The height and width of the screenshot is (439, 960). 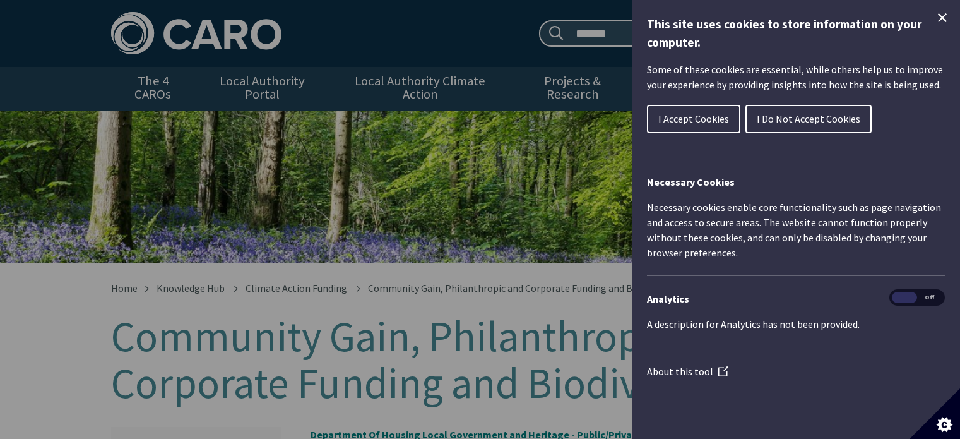 What do you see at coordinates (694, 119) in the screenshot?
I see `span: I Accept Cookies` at bounding box center [694, 119].